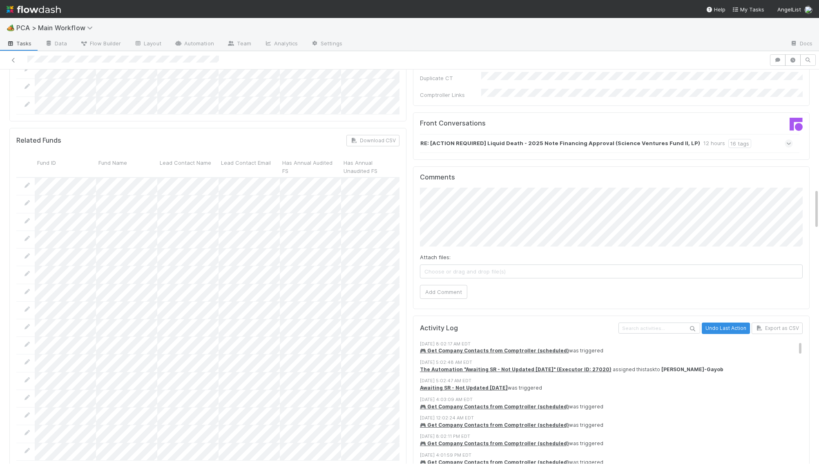 This screenshot has height=464, width=819. What do you see at coordinates (748, 9) in the screenshot?
I see `span: My Tasks` at bounding box center [748, 9].